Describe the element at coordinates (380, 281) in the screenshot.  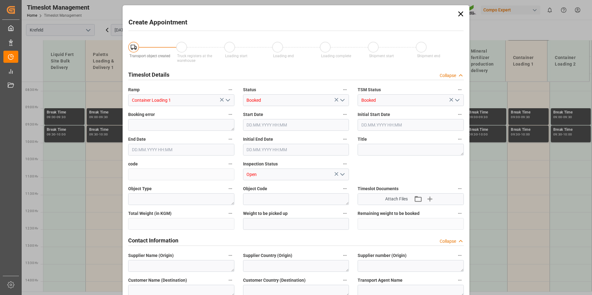
I see `span: Transport Agent Name` at that location.